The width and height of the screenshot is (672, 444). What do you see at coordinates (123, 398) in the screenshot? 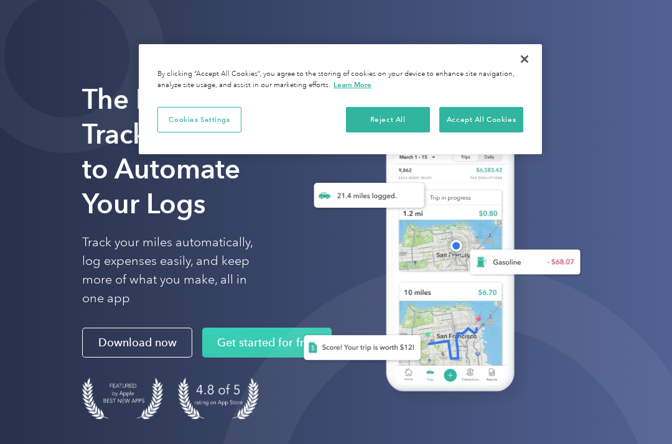
I see `img: Badge for Featured by Apple Best New Apps` at bounding box center [123, 398].